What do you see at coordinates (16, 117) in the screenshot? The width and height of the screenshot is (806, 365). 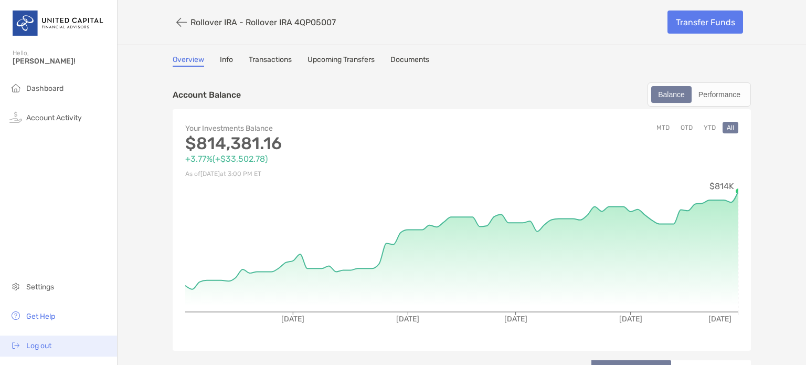 I see `img: activity icon` at bounding box center [16, 117].